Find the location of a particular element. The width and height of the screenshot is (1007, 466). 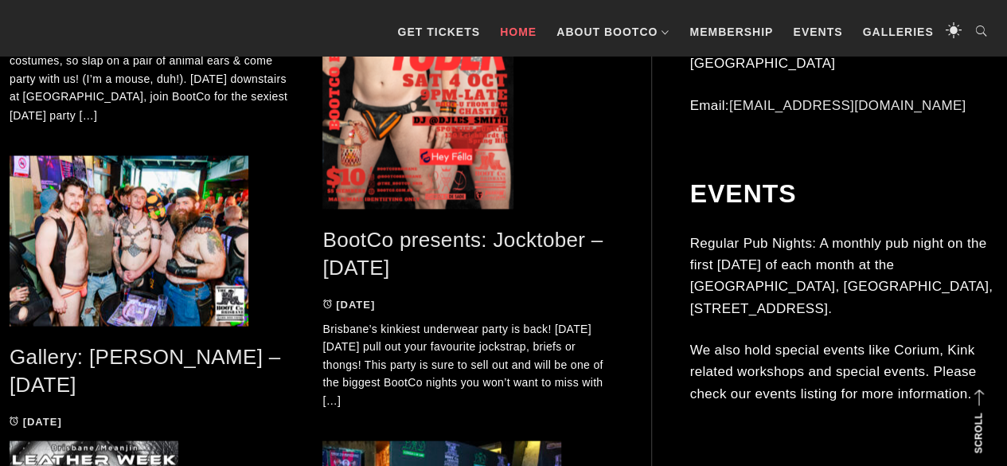

p: We also hold special events like Corium, Kink related workshops and special events. Please check ... is located at coordinates (842, 372).